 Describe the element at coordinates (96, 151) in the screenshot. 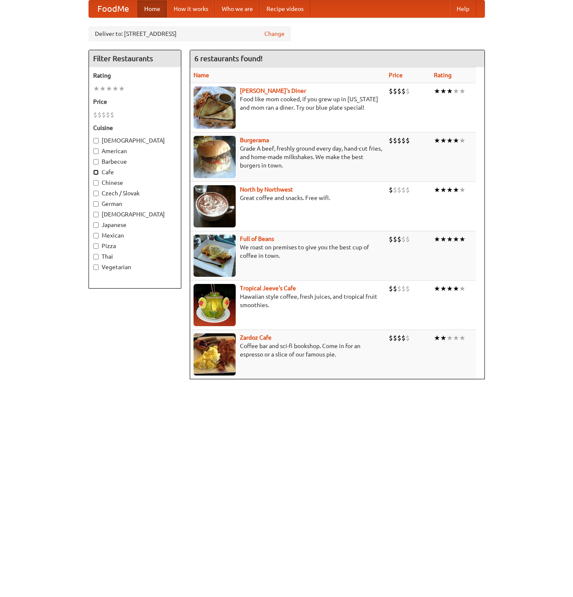

I see `input: American` at that location.